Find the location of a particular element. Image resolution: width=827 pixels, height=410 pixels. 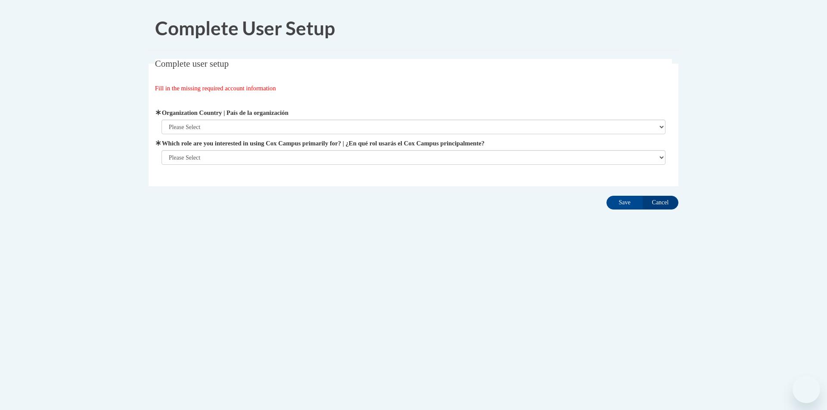

span: Fill in the missing required account information is located at coordinates (215, 88).